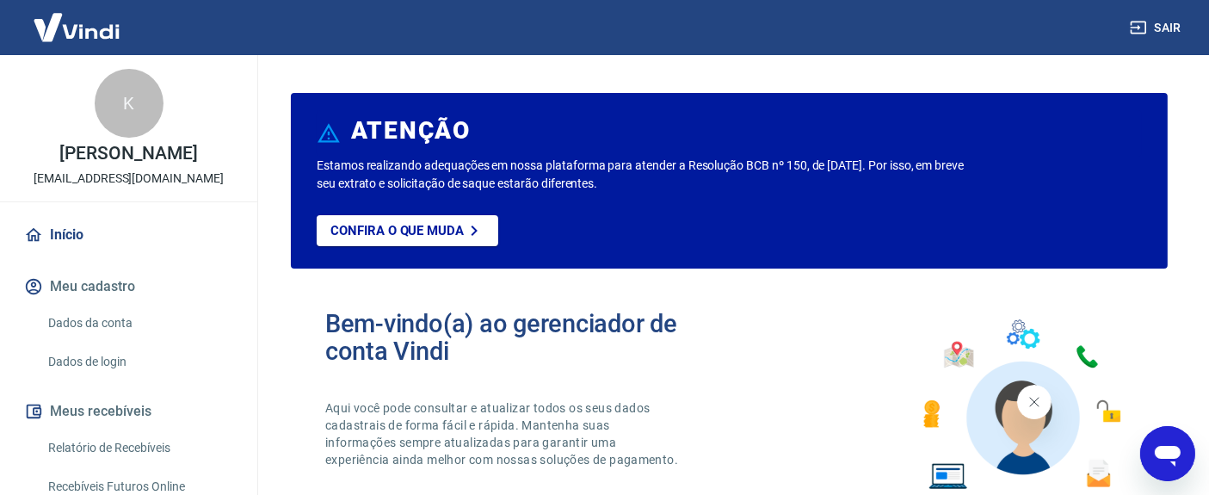  I want to click on button: Meus recebíveis, so click(128, 411).